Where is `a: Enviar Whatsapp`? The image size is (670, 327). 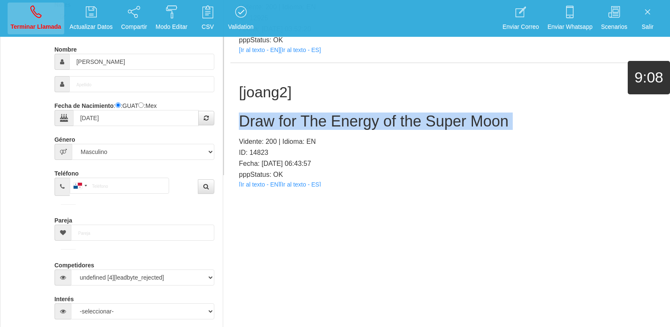 a: Enviar Whatsapp is located at coordinates (569, 18).